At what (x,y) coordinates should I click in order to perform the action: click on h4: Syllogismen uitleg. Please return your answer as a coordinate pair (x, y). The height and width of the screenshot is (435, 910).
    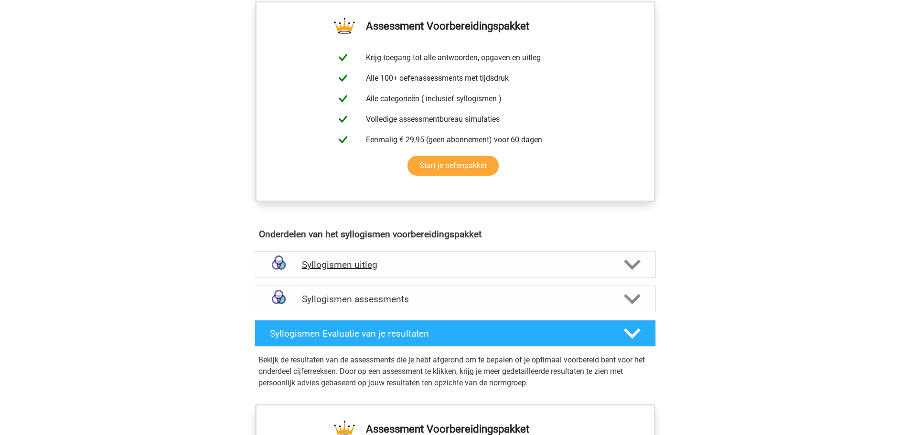
    Looking at the image, I should click on (455, 265).